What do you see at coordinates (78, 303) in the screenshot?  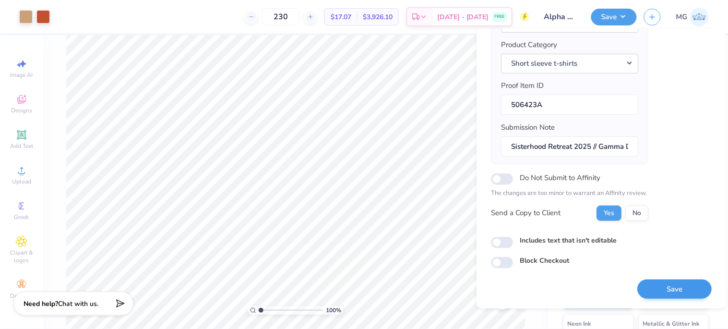 I see `span: Chat with us.` at bounding box center [78, 303].